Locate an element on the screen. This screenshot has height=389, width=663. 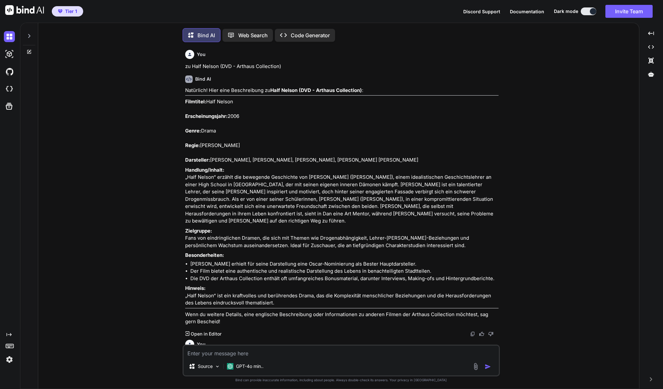
p: Bind can provide inaccurate information, including about people. Always double-check its answers.... is located at coordinates (341, 380).